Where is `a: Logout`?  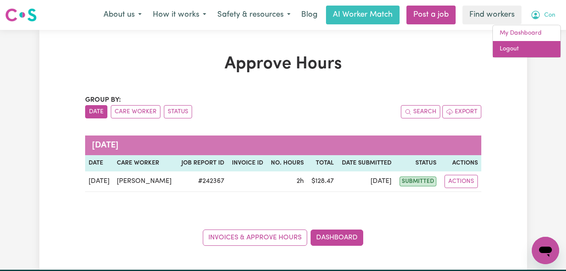 a: Logout is located at coordinates (527, 49).